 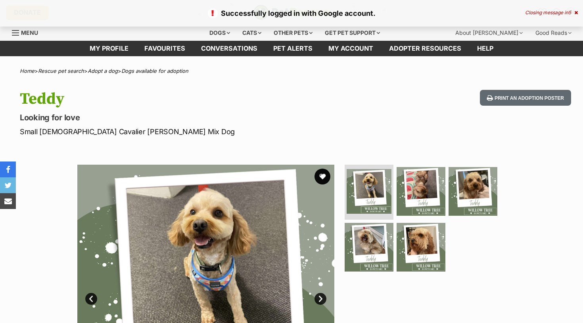 What do you see at coordinates (220, 33) in the screenshot?
I see `div: Dogs` at bounding box center [220, 33].